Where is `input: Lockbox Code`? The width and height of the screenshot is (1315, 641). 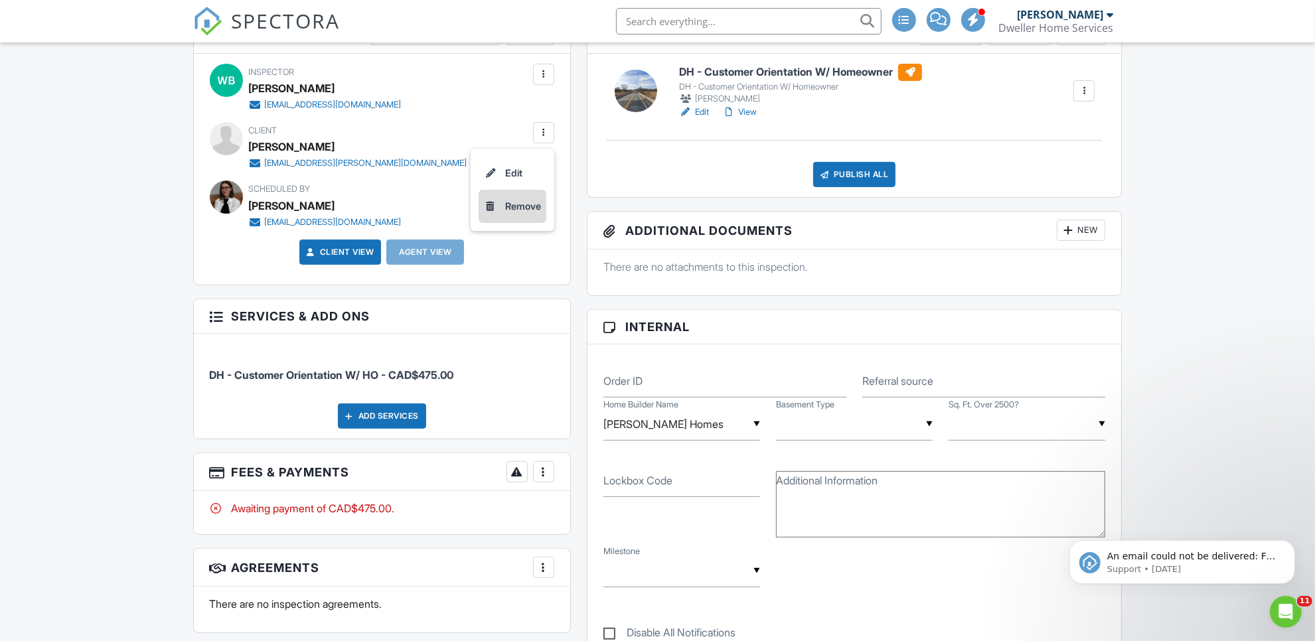
input: Lockbox Code is located at coordinates (682, 481).